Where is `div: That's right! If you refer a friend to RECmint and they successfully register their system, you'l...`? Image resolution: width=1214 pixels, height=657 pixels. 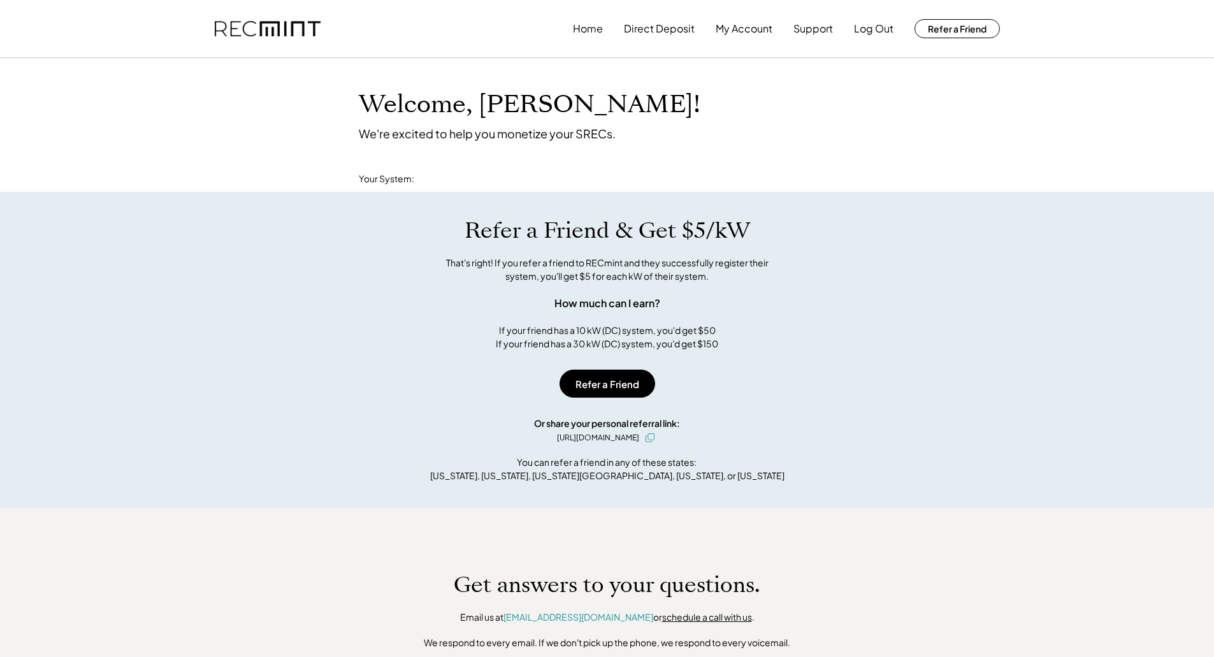
div: That's right! If you refer a friend to RECmint and they successfully register their system, you'l... is located at coordinates (607, 270).